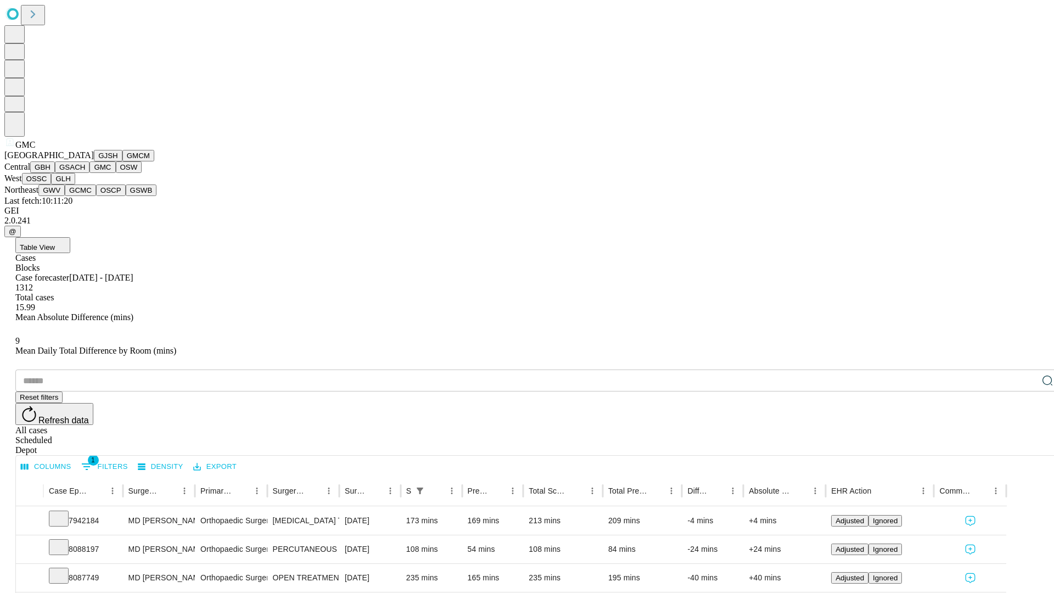  Describe the element at coordinates (493, 549) in the screenshot. I see `div: 54 mins` at that location.